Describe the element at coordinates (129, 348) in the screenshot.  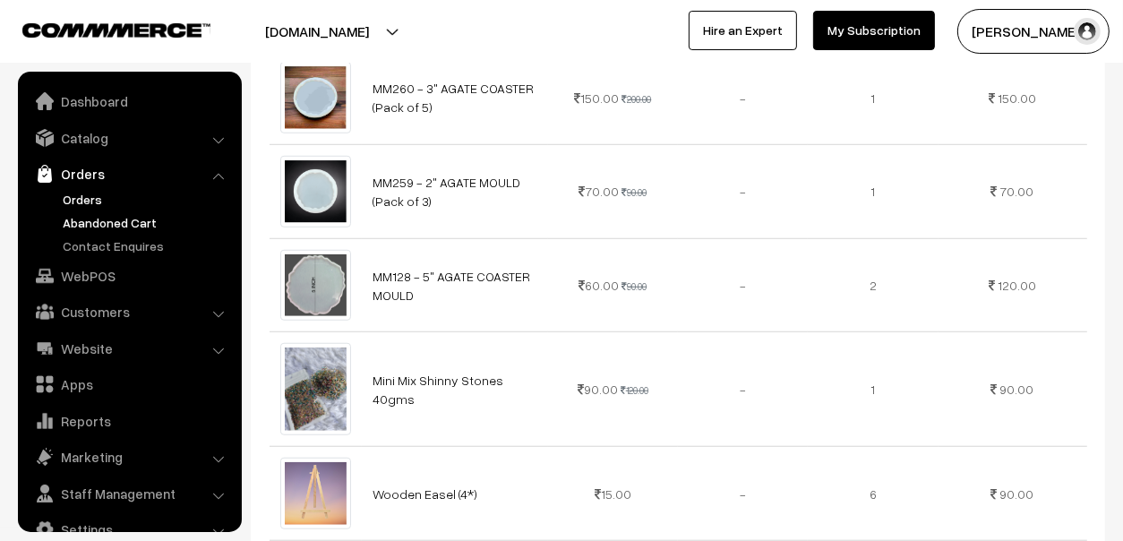
I see `a: Website` at that location.